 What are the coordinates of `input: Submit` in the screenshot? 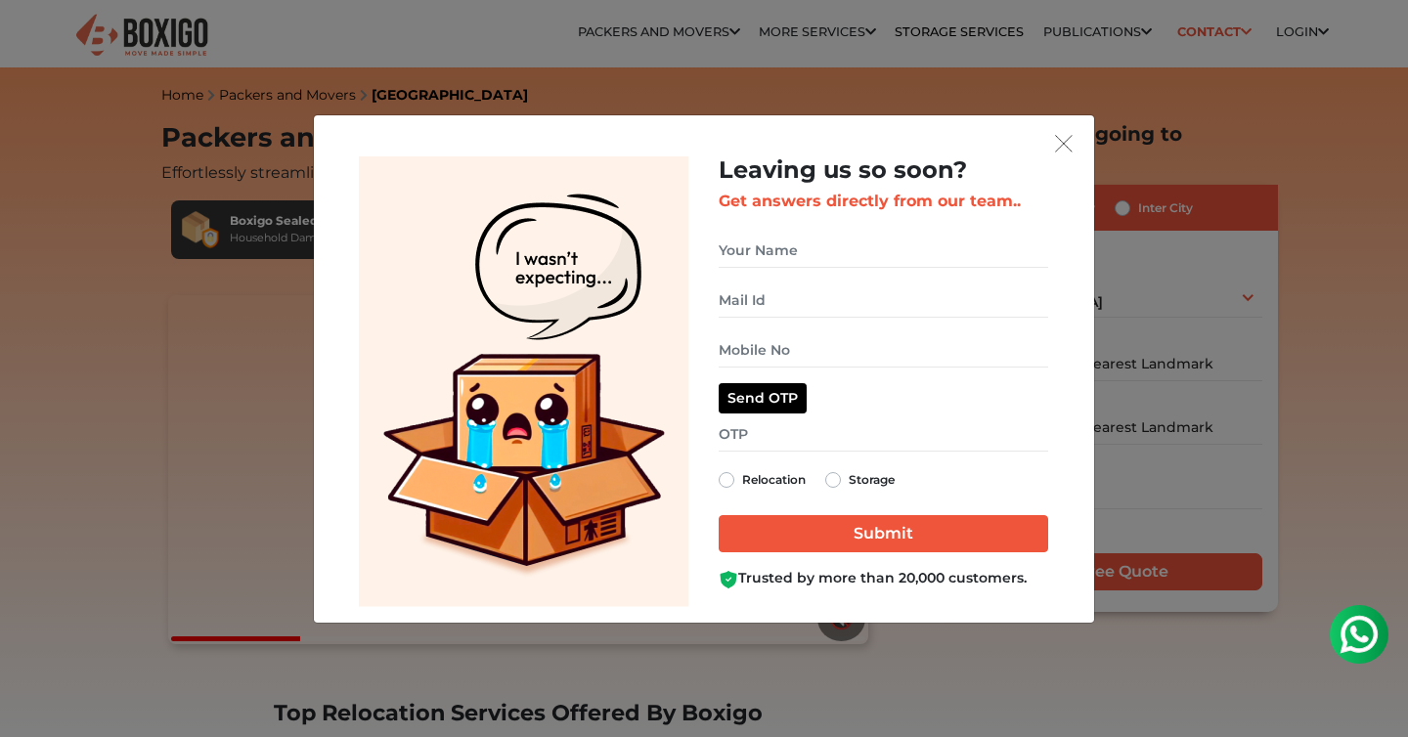 It's located at (883, 534).